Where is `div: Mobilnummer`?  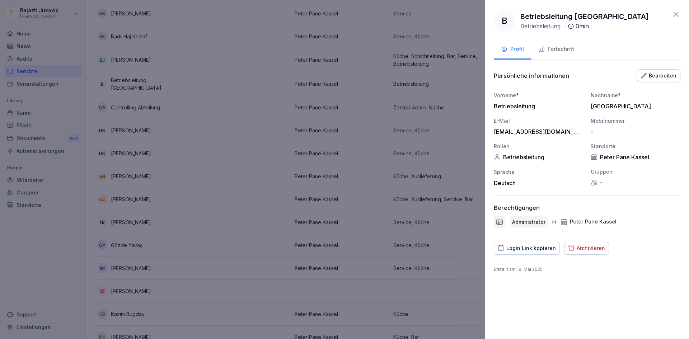 div: Mobilnummer is located at coordinates (636, 121).